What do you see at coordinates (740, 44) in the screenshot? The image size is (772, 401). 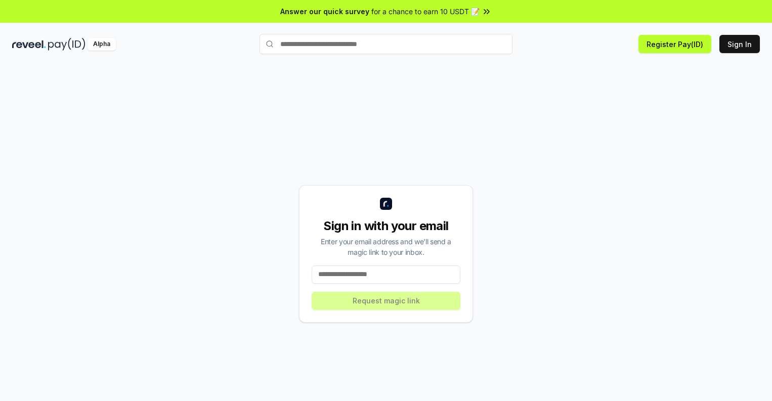 I see `button: Sign In` at bounding box center [740, 44].